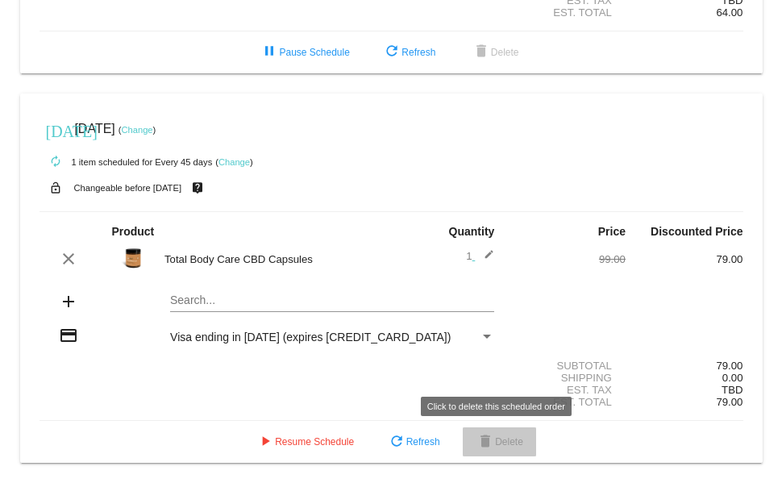  I want to click on button: Pause Schedule, so click(304, 52).